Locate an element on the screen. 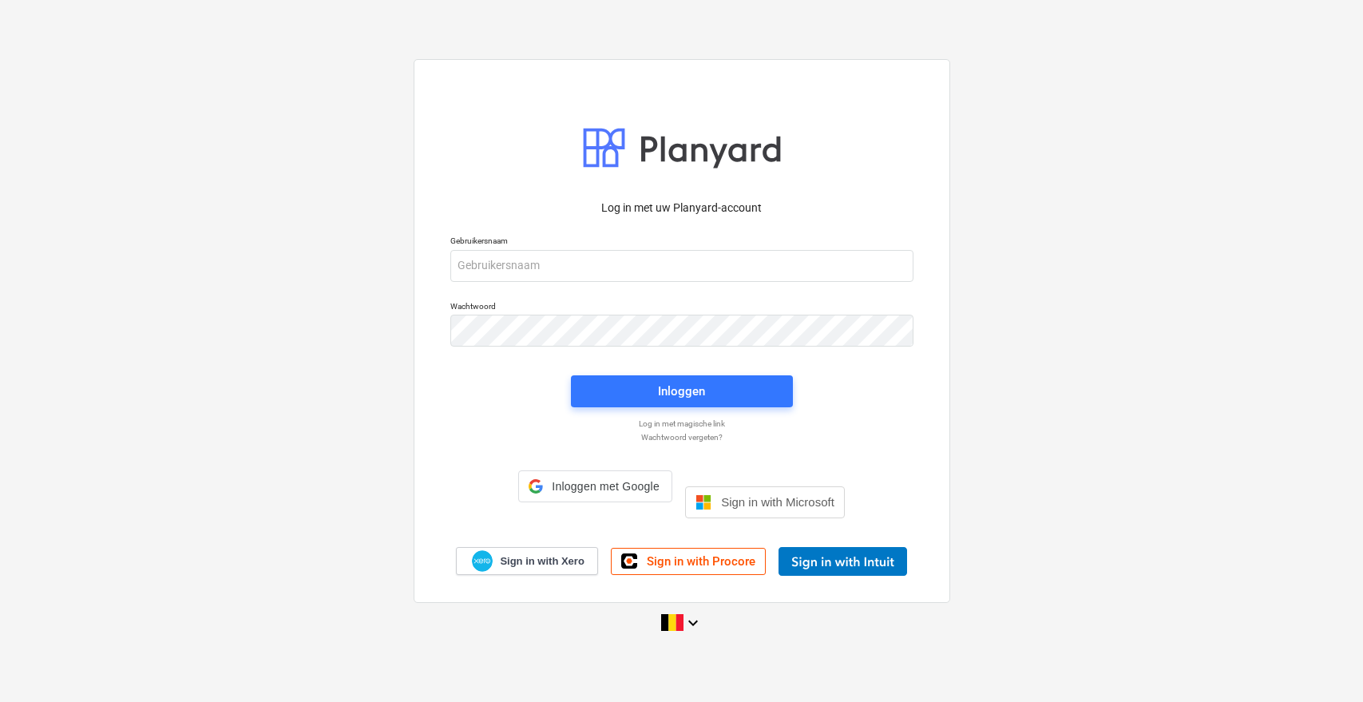 The image size is (1363, 702). i: keyboard_arrow_down is located at coordinates (693, 623).